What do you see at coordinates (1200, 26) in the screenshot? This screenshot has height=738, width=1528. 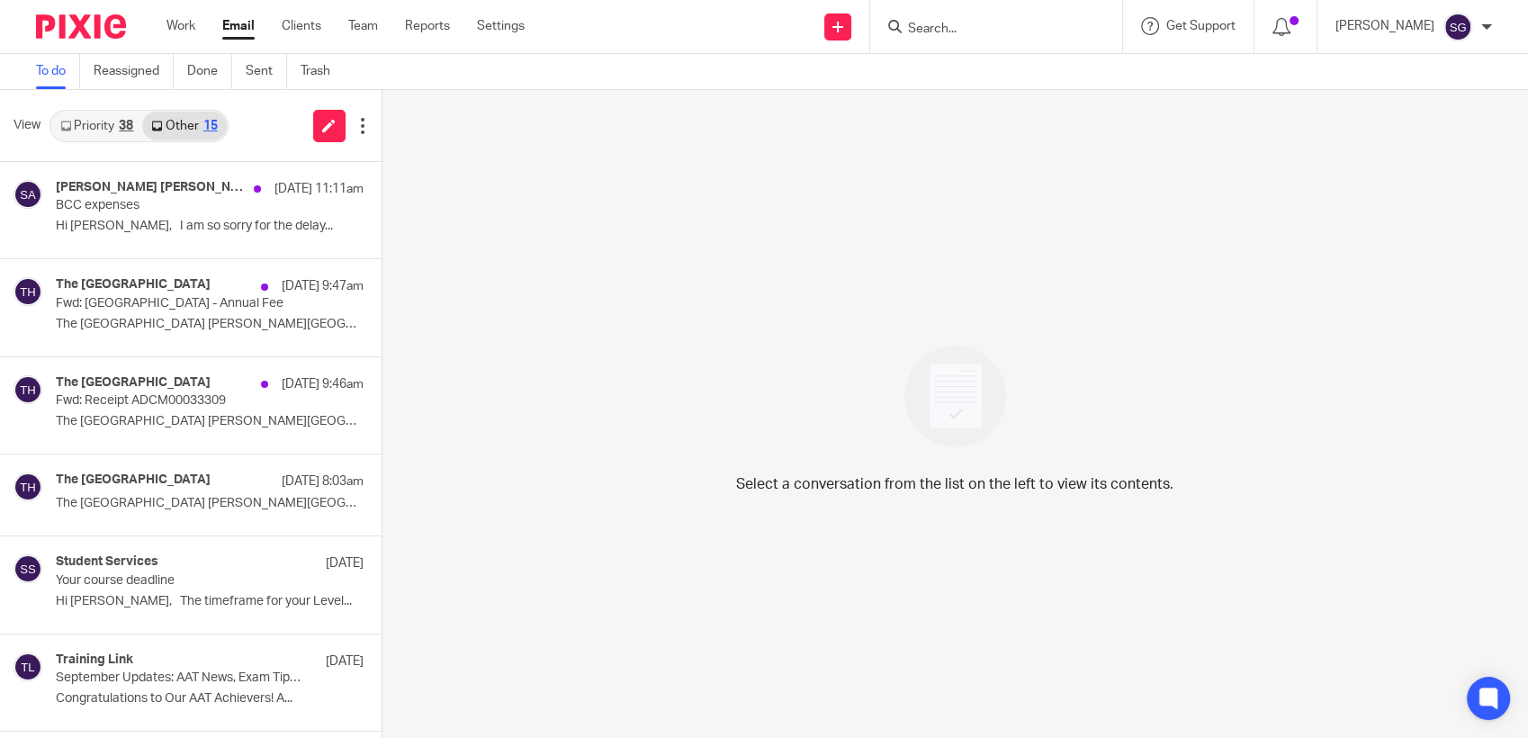 I see `span: Get Support` at bounding box center [1200, 26].